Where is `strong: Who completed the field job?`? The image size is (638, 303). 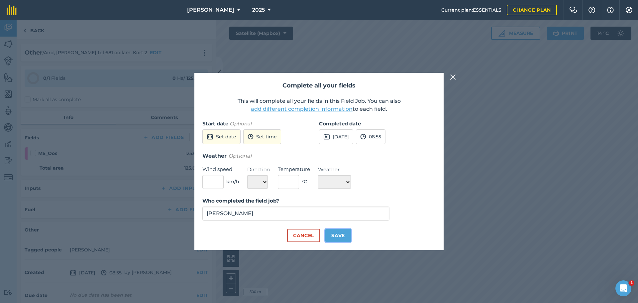
strong: Who completed the field job? is located at coordinates (241, 200).